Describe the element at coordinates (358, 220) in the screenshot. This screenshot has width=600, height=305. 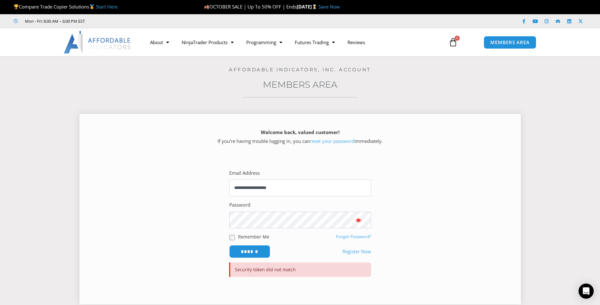
I see `button: Show password` at that location.